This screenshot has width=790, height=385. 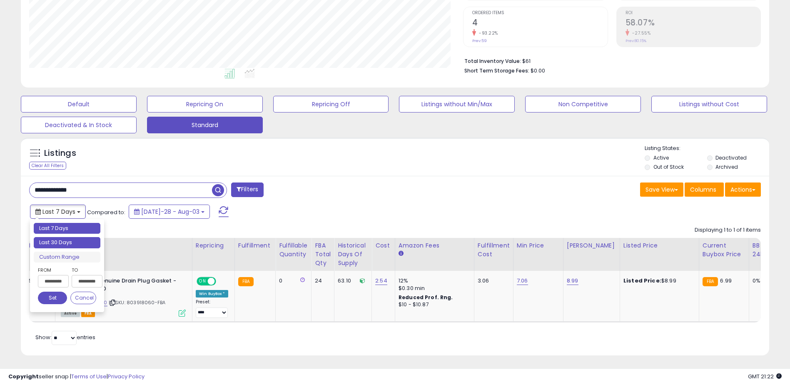 I want to click on span: Compared to:, so click(x=106, y=212).